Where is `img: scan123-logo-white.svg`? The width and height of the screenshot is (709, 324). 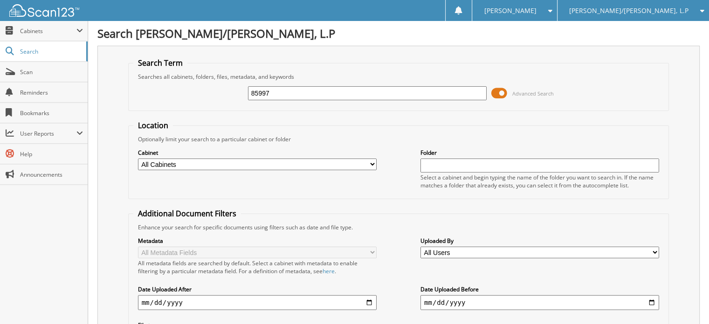 img: scan123-logo-white.svg is located at coordinates (44, 10).